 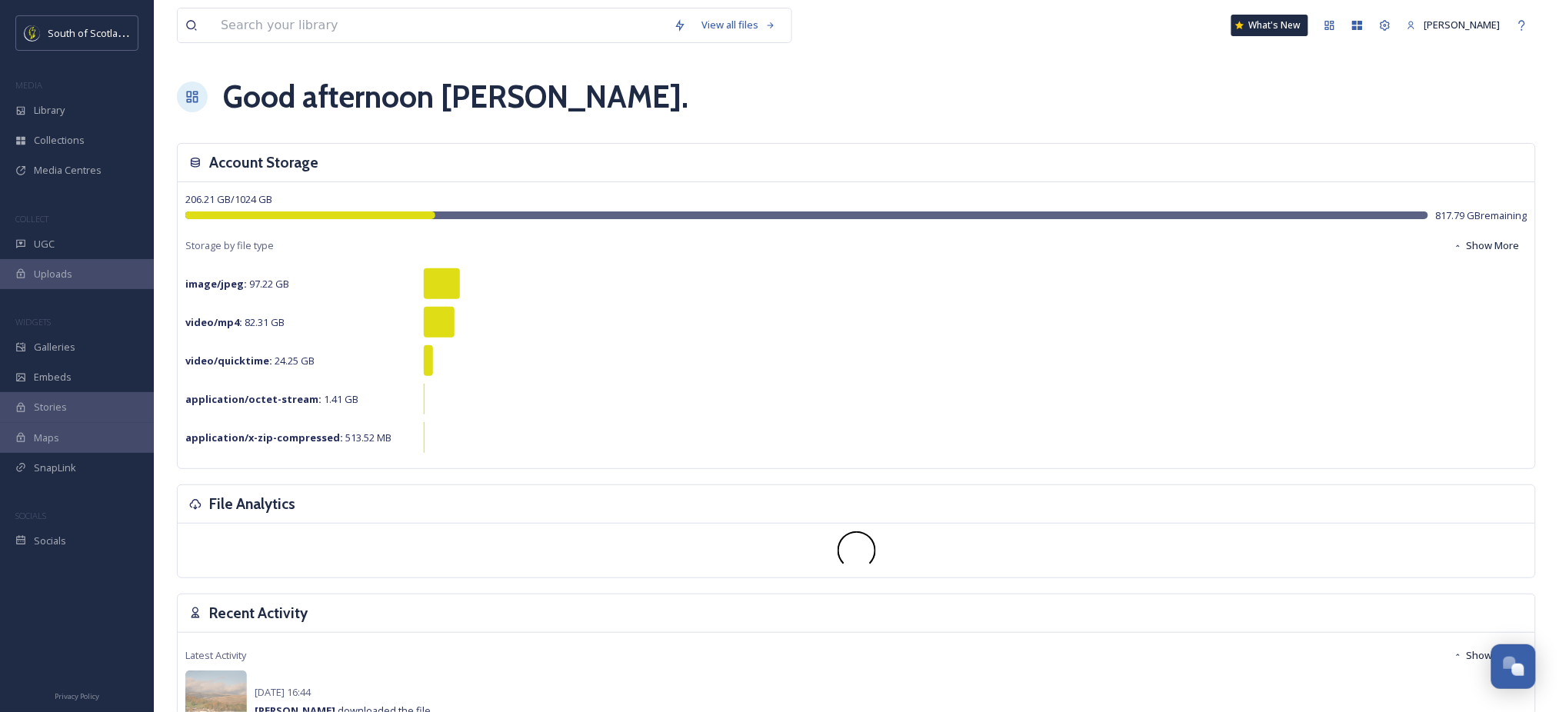 I want to click on h3: File Analytics, so click(x=252, y=504).